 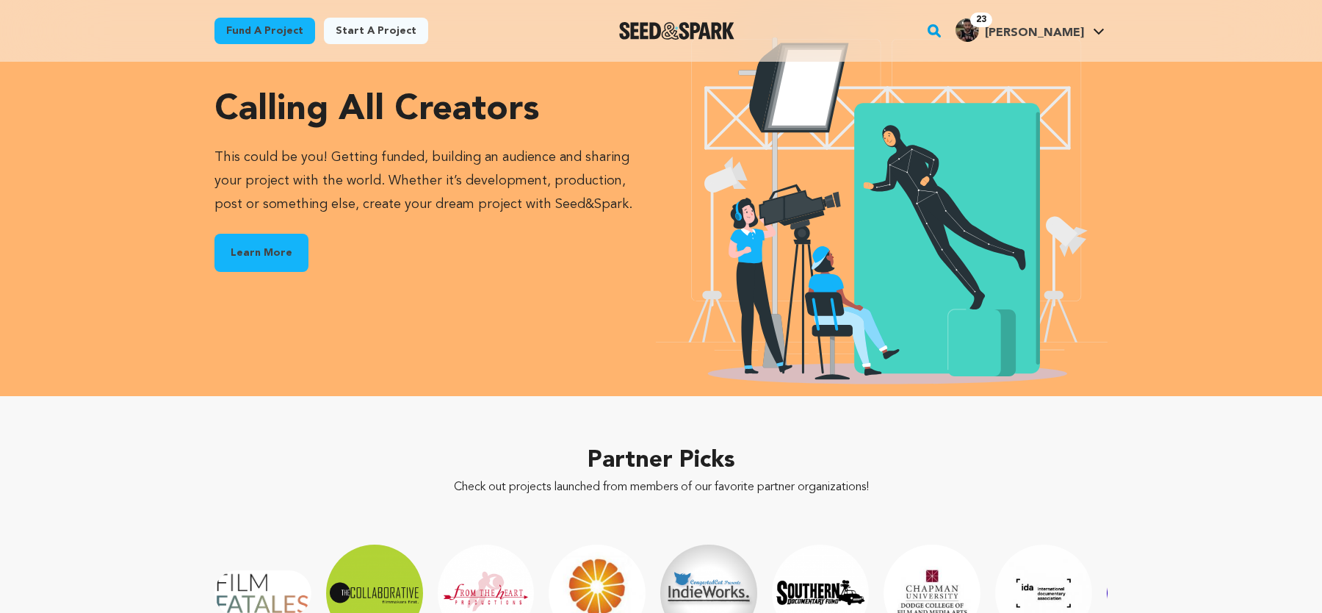 I want to click on a: Learn More, so click(x=261, y=253).